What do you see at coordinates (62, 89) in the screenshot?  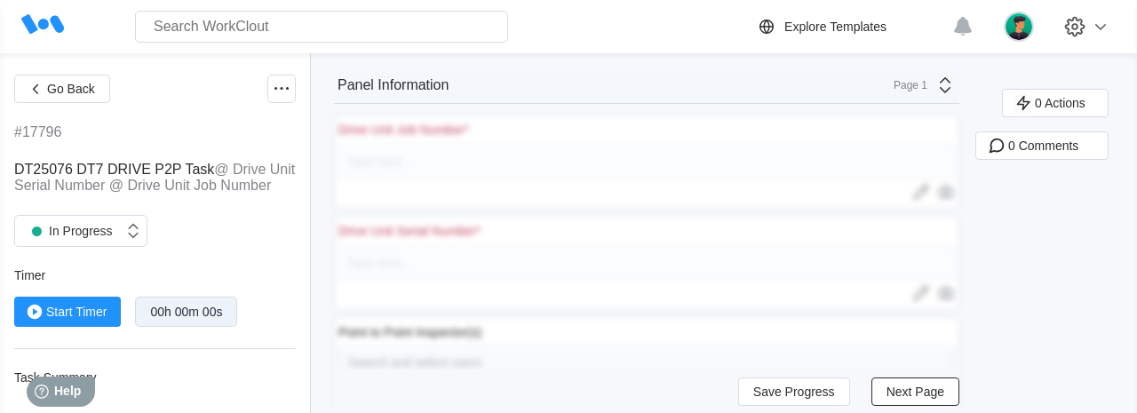 I see `button: Go Back` at bounding box center [62, 89].